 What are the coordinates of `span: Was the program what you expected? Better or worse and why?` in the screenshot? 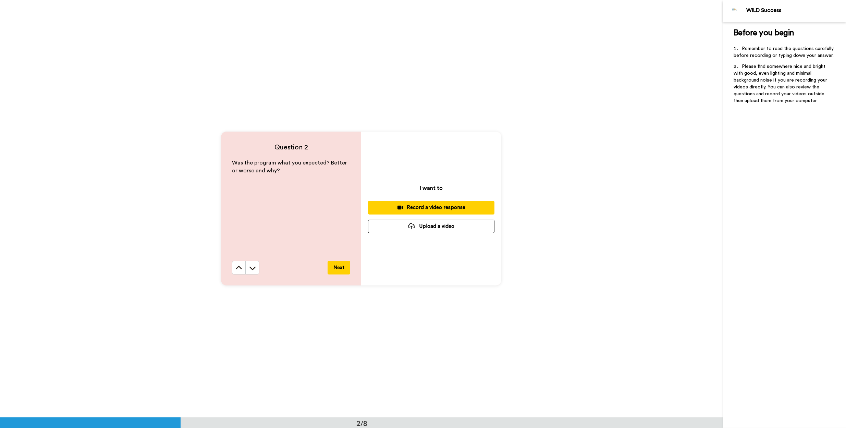 It's located at (290, 167).